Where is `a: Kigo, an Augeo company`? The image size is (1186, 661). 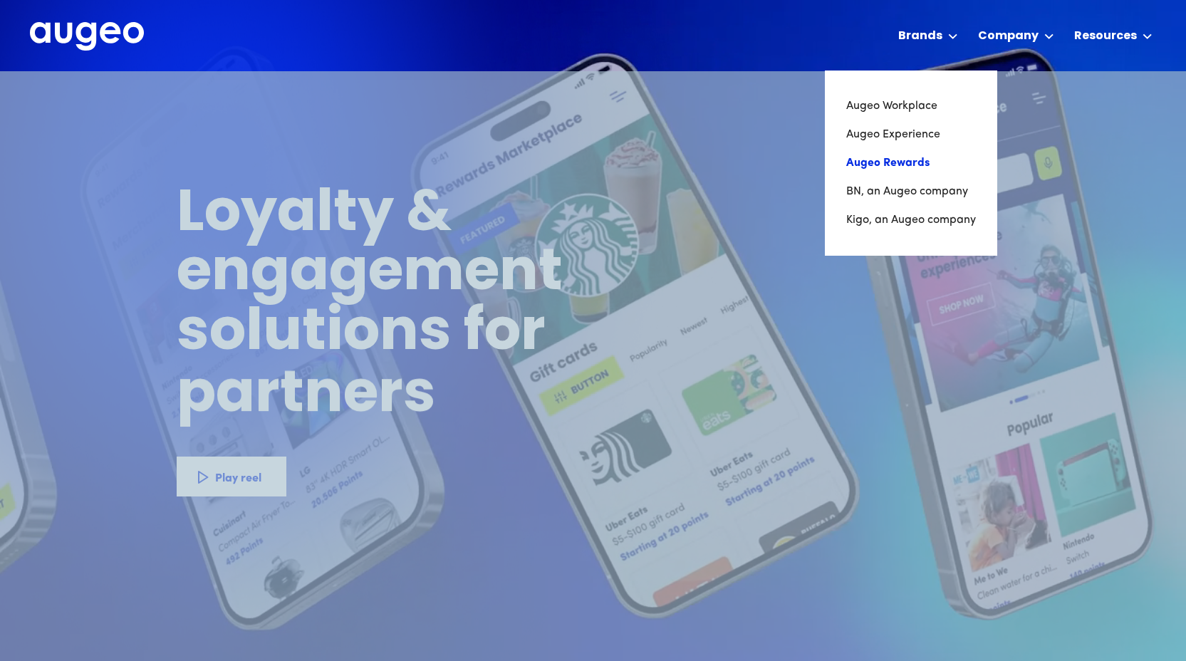 a: Kigo, an Augeo company is located at coordinates (911, 220).